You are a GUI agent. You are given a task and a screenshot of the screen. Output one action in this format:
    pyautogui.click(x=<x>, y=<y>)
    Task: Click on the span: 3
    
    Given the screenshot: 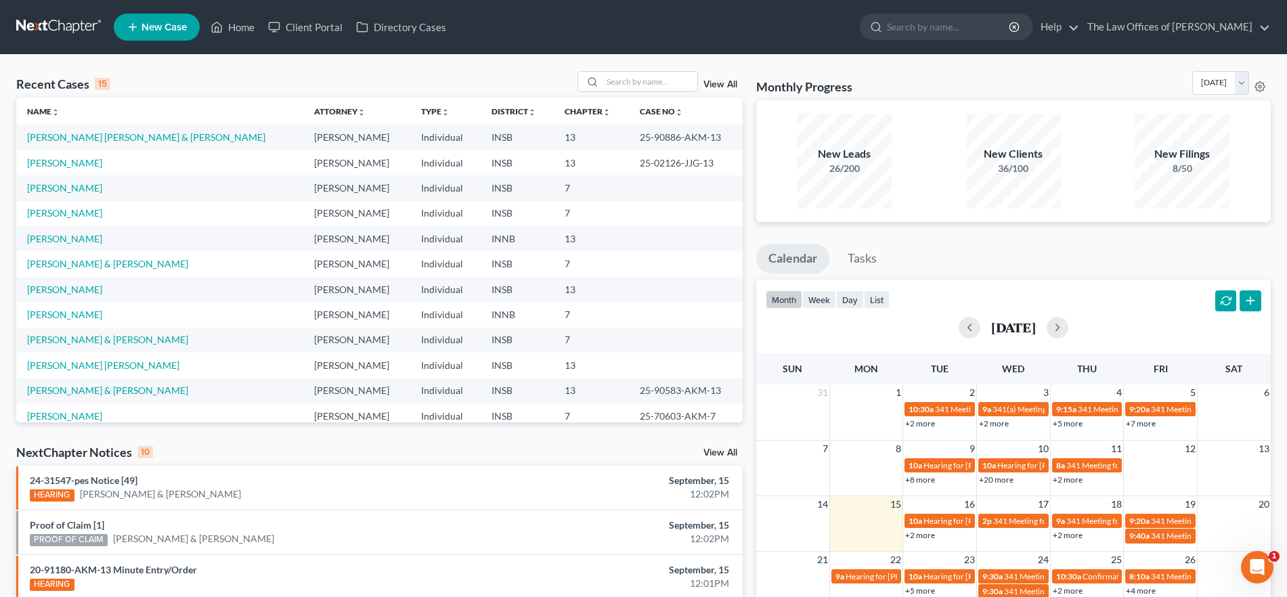 What is the action you would take?
    pyautogui.click(x=1046, y=393)
    